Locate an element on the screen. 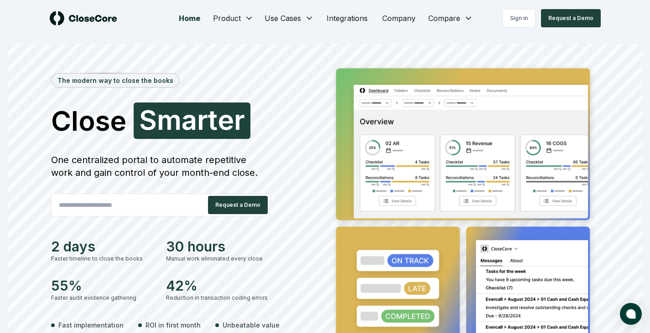 The width and height of the screenshot is (650, 333). a: Home is located at coordinates (189, 18).